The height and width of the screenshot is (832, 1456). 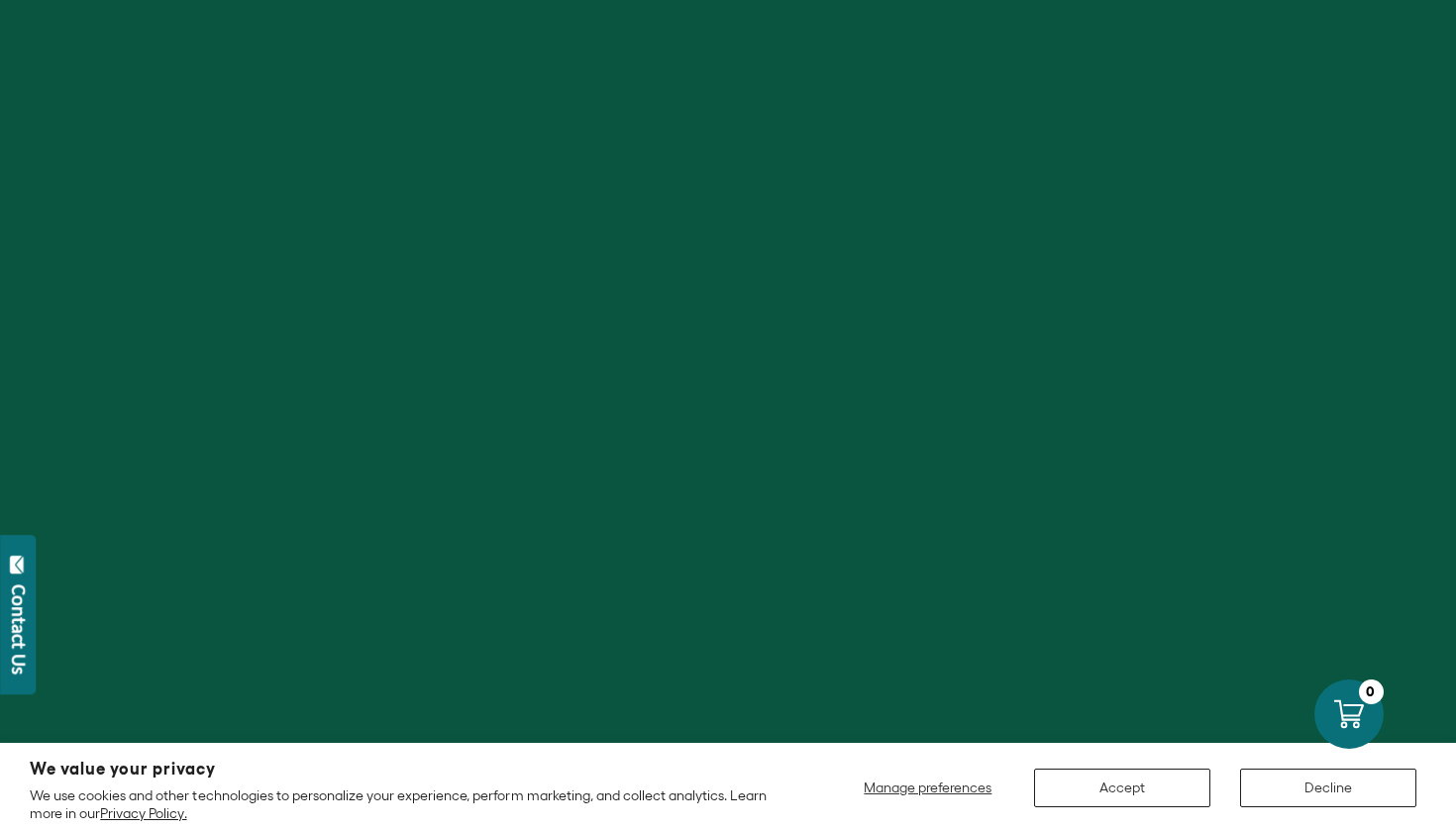 What do you see at coordinates (1371, 691) in the screenshot?
I see `div: 0` at bounding box center [1371, 691].